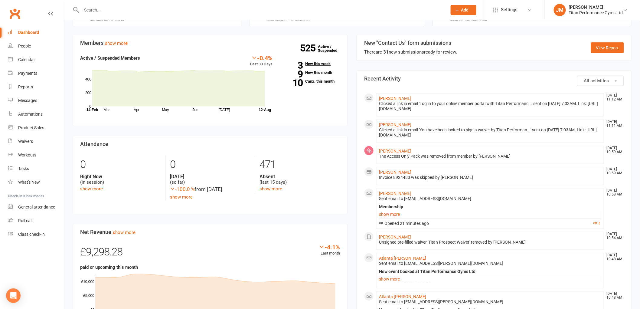  Describe the element at coordinates (210, 254) in the screenshot. I see `div: £9,298.28` at that location.